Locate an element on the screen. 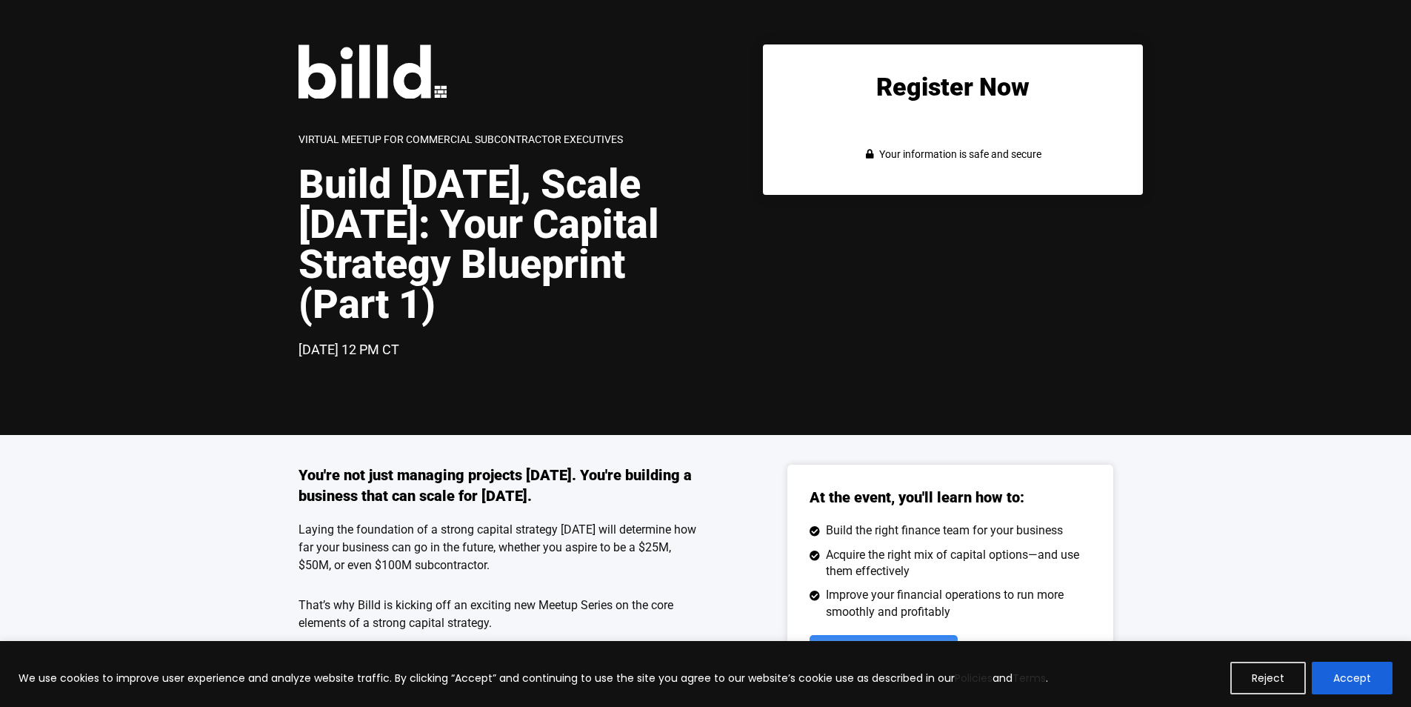 Image resolution: width=1411 pixels, height=707 pixels. span: Acquire the right mix of capital options—and use them effectively is located at coordinates (956, 563).